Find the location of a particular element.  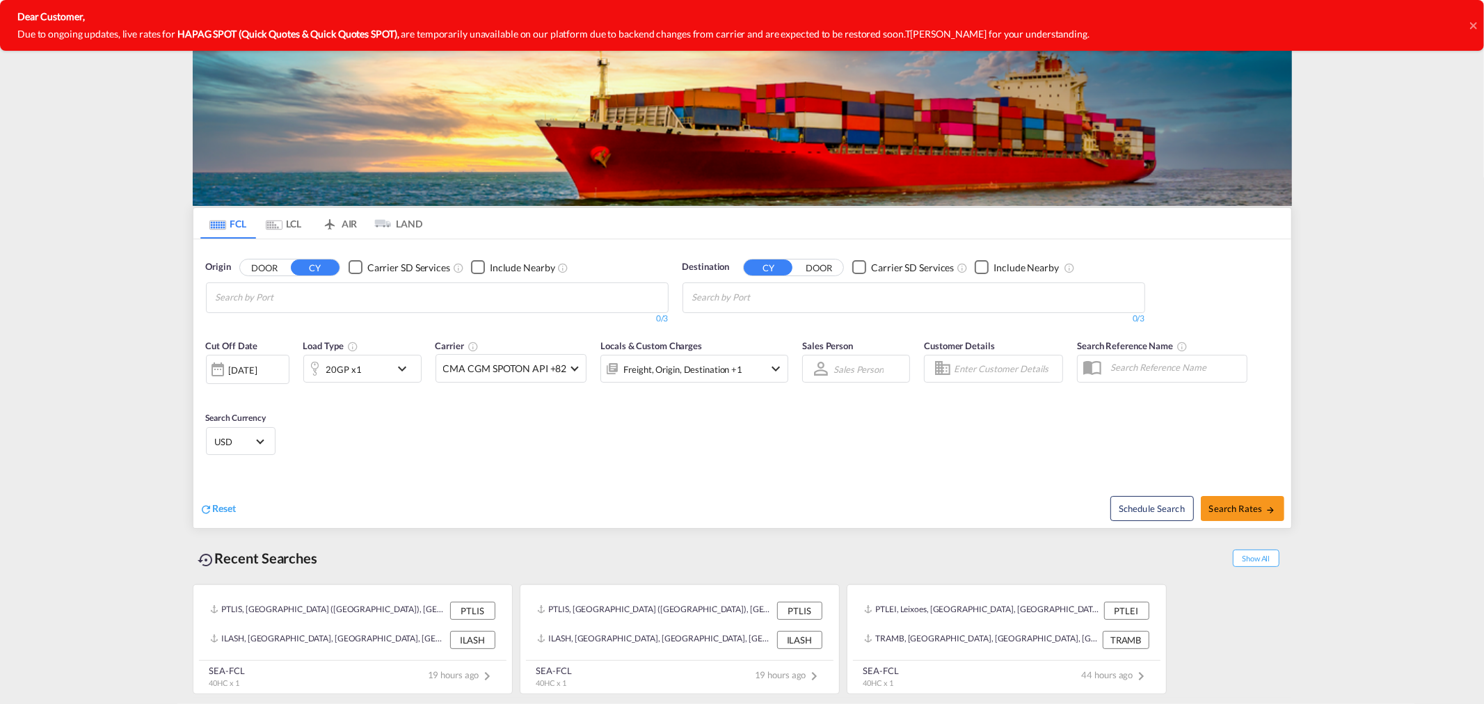

span: Reset is located at coordinates (225, 508).